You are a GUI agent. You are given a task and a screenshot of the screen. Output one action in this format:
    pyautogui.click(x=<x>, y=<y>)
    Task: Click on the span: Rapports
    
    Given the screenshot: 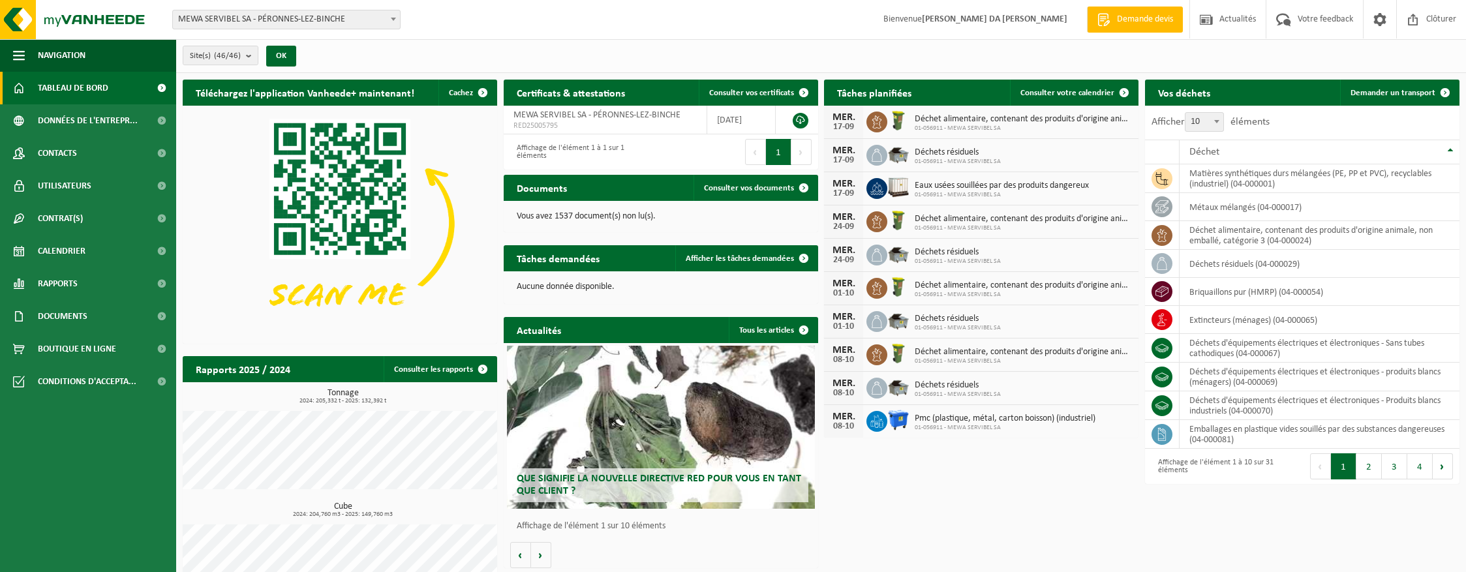 What is the action you would take?
    pyautogui.click(x=57, y=284)
    